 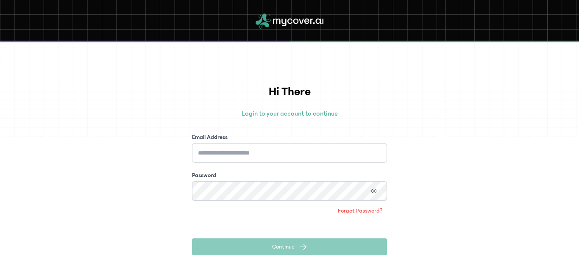 I want to click on span: Forgot Password?, so click(x=360, y=211).